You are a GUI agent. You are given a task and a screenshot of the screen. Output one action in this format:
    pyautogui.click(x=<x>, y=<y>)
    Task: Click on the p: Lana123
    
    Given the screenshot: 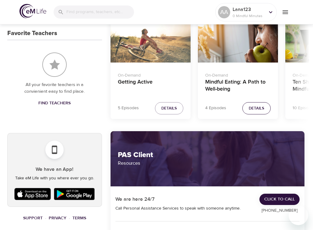 What is the action you would take?
    pyautogui.click(x=249, y=9)
    